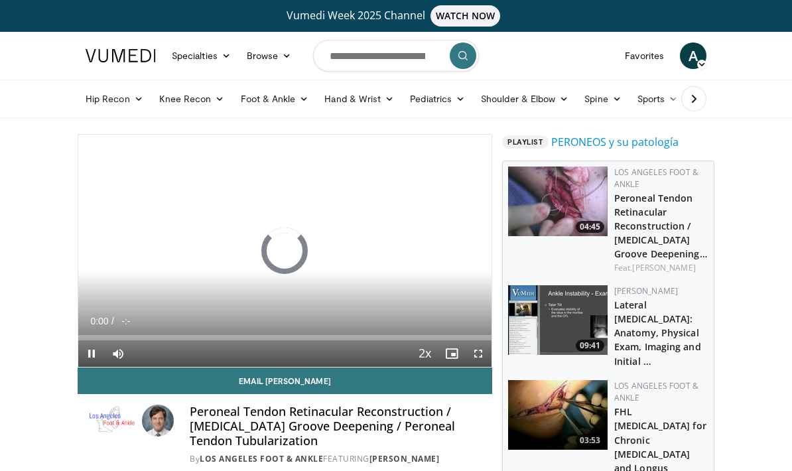 The width and height of the screenshot is (792, 471). What do you see at coordinates (478, 354) in the screenshot?
I see `button: Fullscreen` at bounding box center [478, 354].